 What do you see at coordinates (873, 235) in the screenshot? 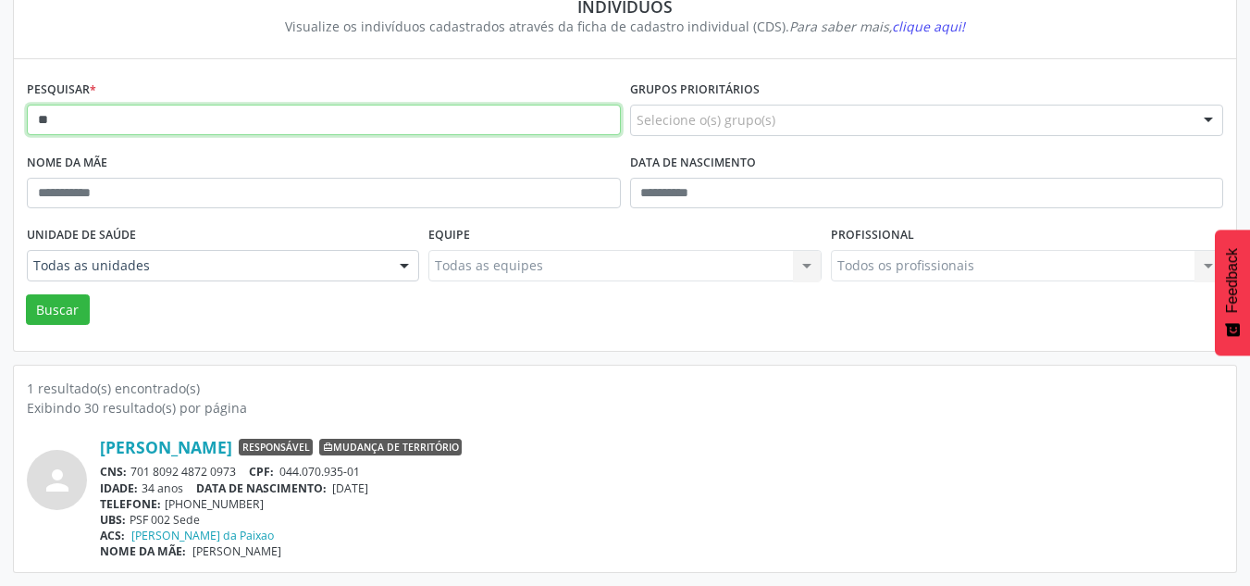
I see `label: Profissional` at bounding box center [873, 235].